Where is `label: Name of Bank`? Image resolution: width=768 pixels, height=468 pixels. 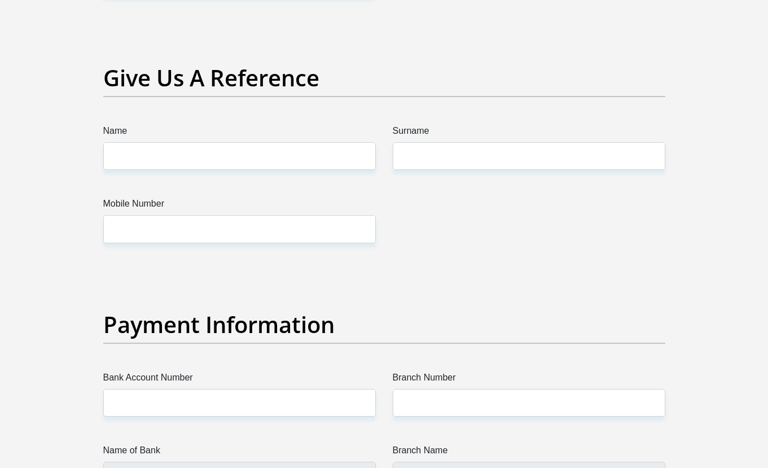
label: Name of Bank is located at coordinates (239, 453).